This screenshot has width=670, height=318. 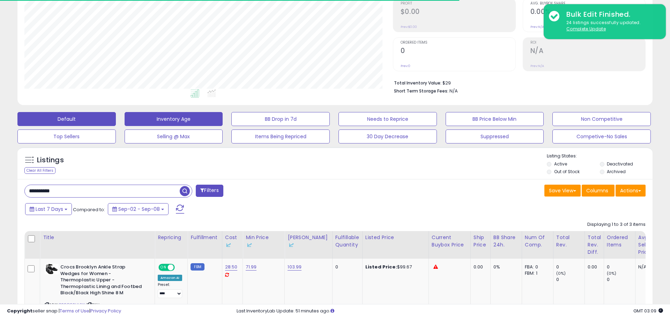 What do you see at coordinates (602, 119) in the screenshot?
I see `button: Non Competitive` at bounding box center [602, 119].